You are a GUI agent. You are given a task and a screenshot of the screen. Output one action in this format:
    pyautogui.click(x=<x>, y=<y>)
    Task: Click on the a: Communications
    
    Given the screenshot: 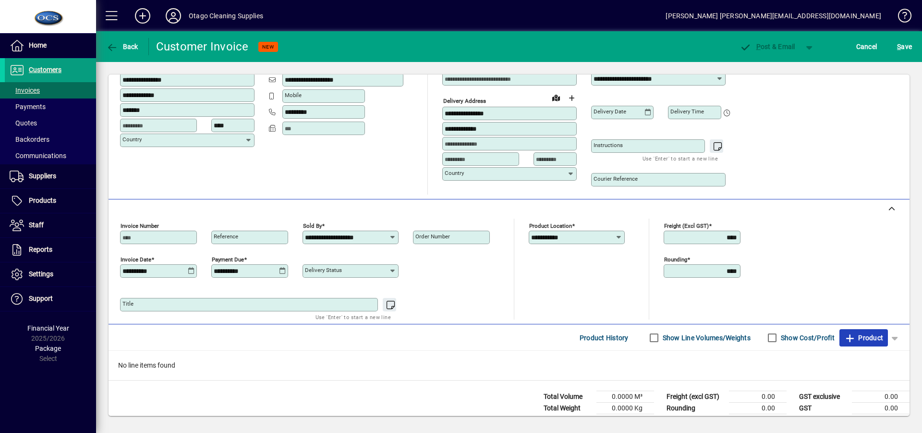 What is the action you would take?
    pyautogui.click(x=50, y=156)
    